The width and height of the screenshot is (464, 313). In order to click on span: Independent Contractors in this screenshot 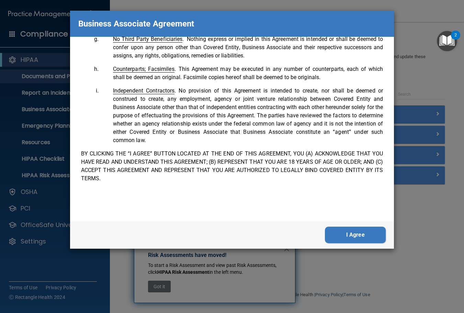, I will do `click(144, 91)`.